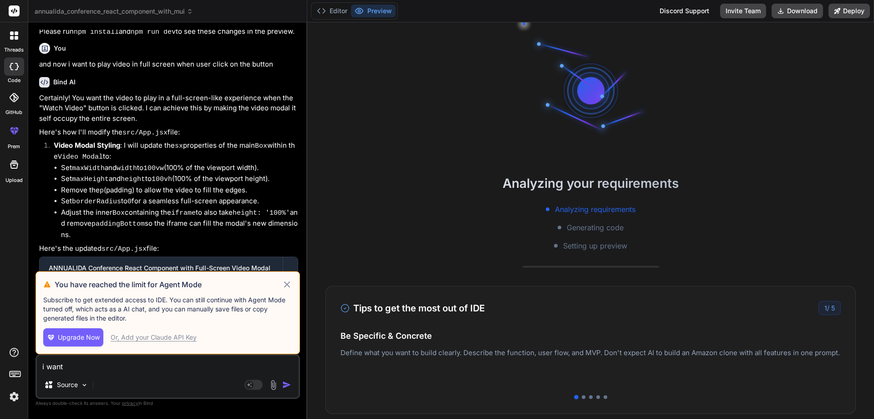 The width and height of the screenshot is (874, 419). I want to click on button: Download, so click(797, 11).